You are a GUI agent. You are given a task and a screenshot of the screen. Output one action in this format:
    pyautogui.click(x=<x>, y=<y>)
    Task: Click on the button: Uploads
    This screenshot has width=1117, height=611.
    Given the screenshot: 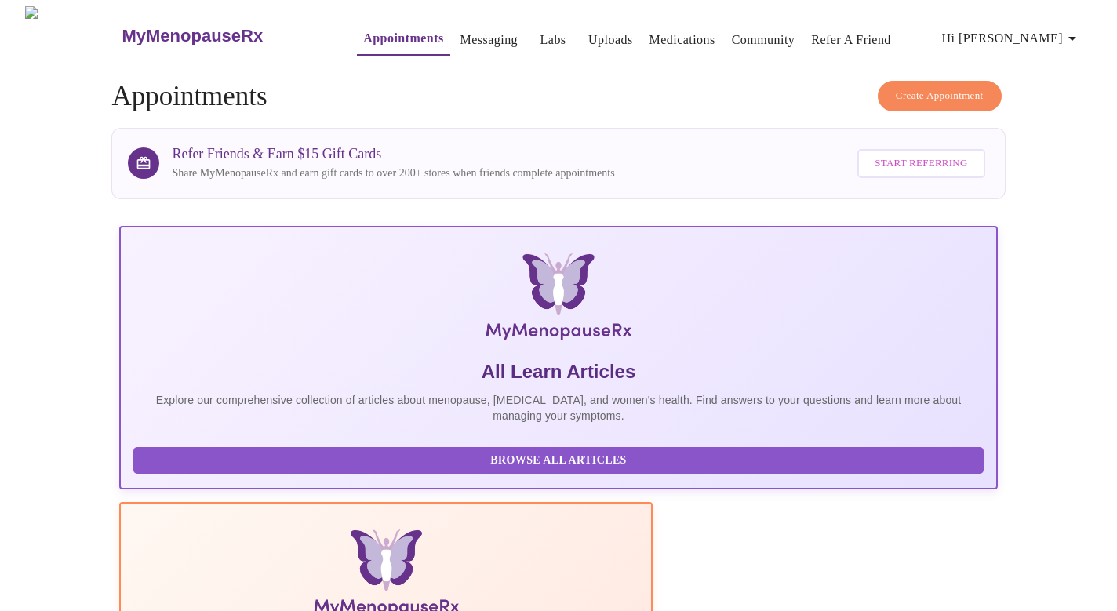 What is the action you would take?
    pyautogui.click(x=610, y=40)
    